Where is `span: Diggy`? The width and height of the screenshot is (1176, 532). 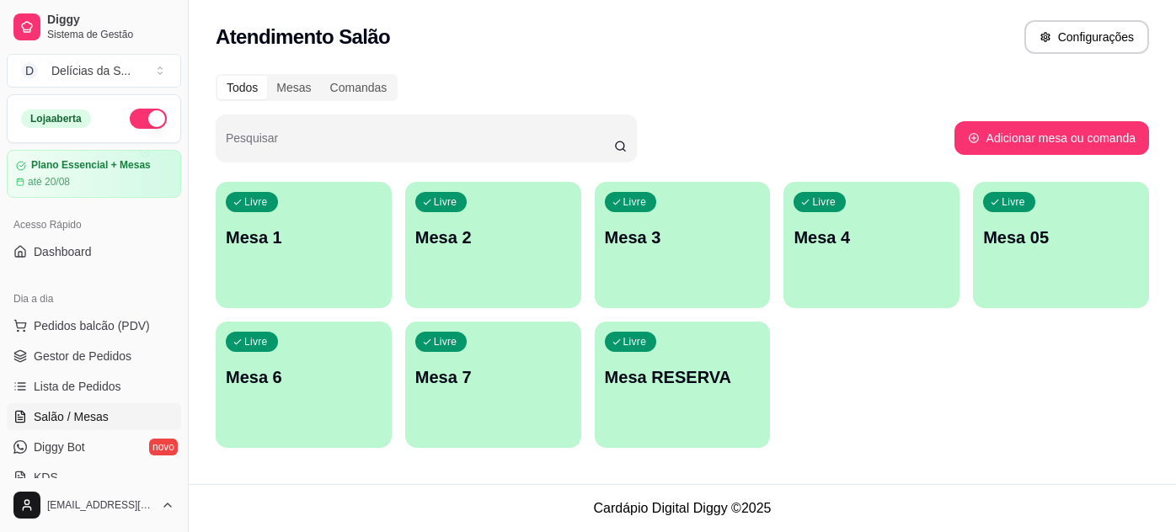 span: Diggy is located at coordinates (110, 20).